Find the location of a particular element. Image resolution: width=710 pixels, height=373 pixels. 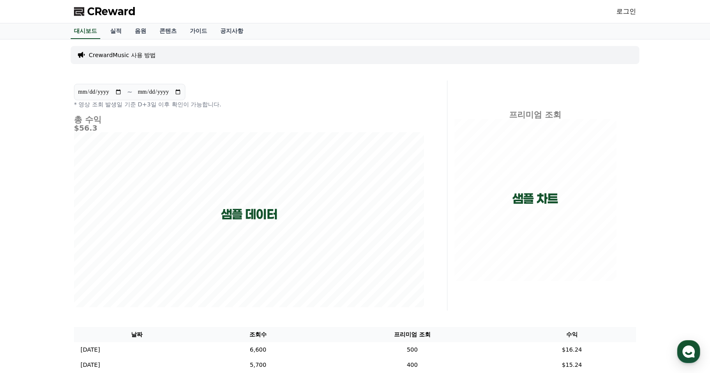

p: CrewardMusic 사용 방법 is located at coordinates (122, 55).